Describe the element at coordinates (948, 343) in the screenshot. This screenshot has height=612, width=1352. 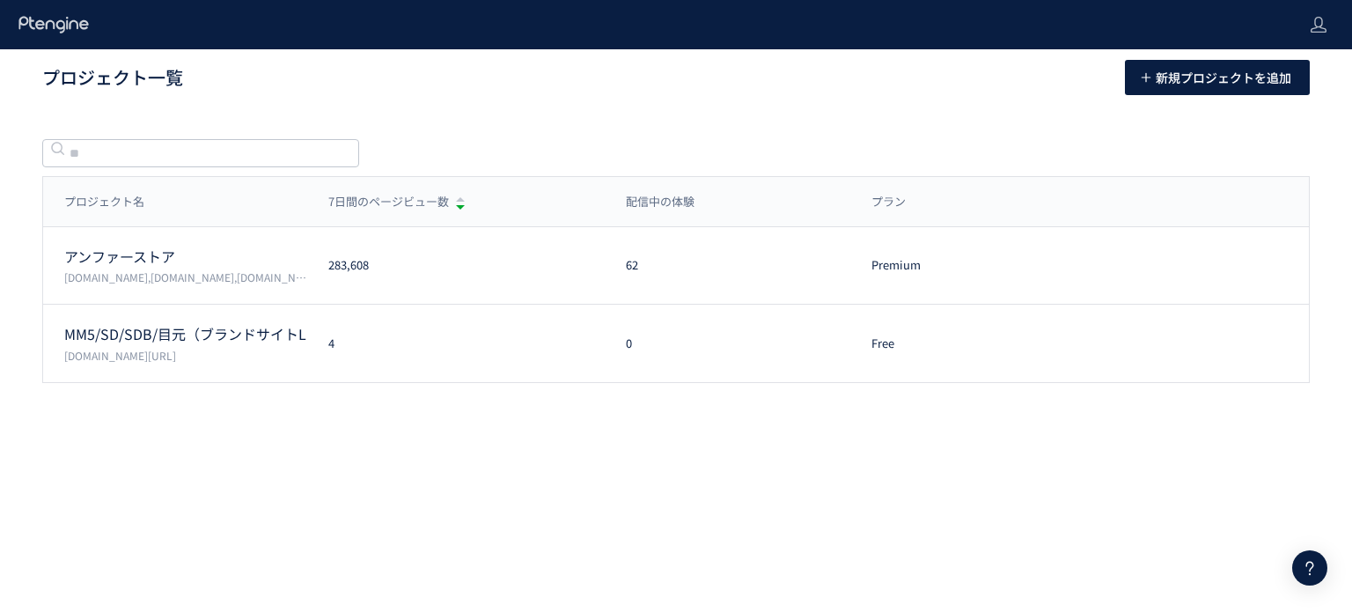
I see `div: Free` at that location.